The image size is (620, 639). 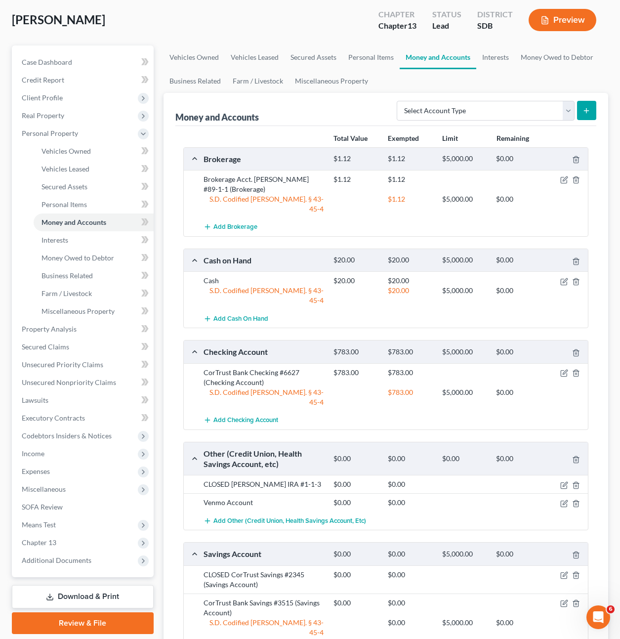 What do you see at coordinates (84, 62) in the screenshot?
I see `a: Case Dashboard` at bounding box center [84, 62].